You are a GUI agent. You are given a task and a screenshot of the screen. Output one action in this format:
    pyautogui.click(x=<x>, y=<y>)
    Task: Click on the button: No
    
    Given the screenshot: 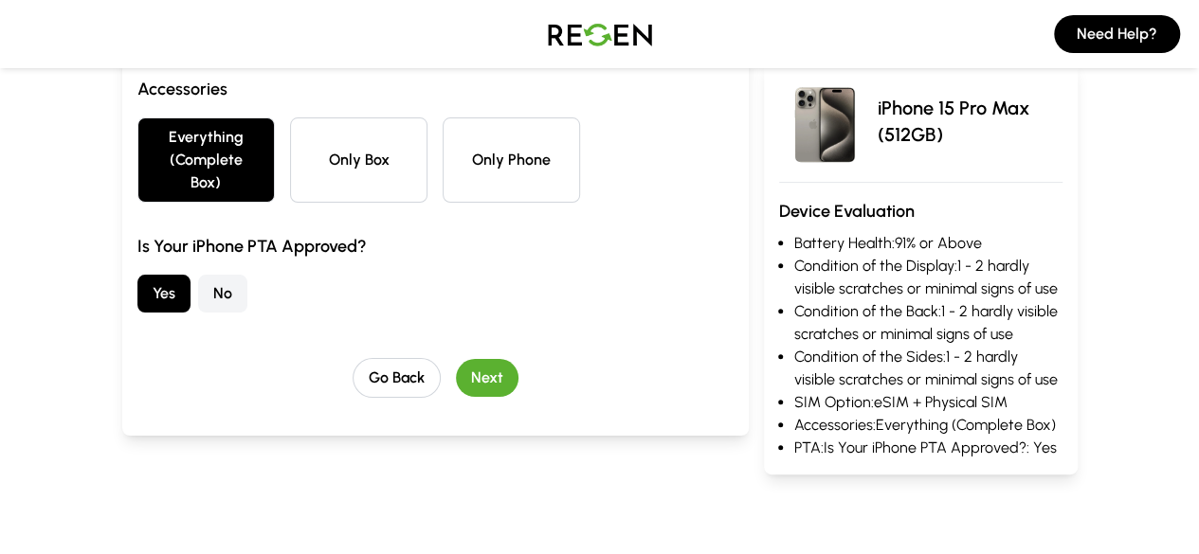 What is the action you would take?
    pyautogui.click(x=223, y=294)
    